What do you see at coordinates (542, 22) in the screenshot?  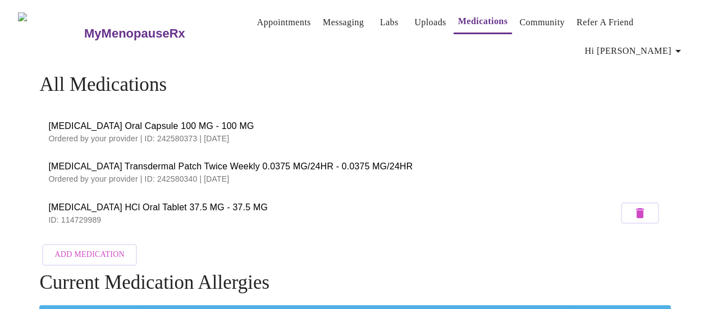 I see `button: Community` at bounding box center [542, 22].